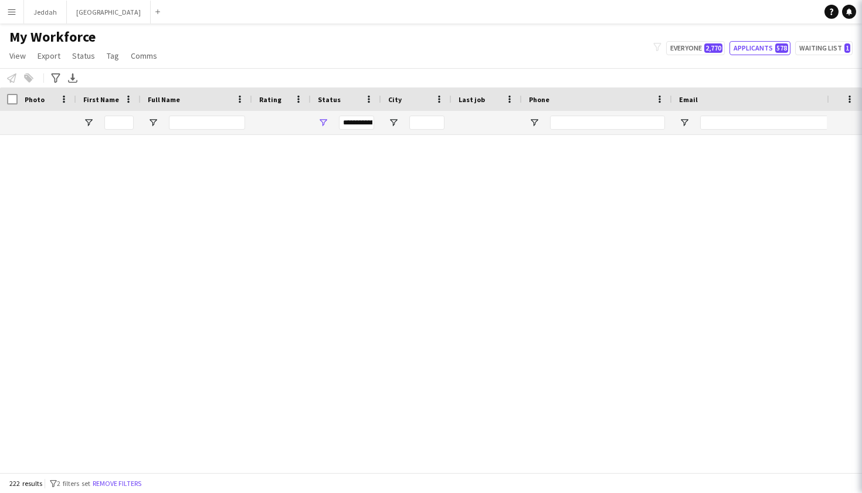  What do you see at coordinates (56, 78) in the screenshot?
I see `app-action-btn: Advanced filters` at bounding box center [56, 78].